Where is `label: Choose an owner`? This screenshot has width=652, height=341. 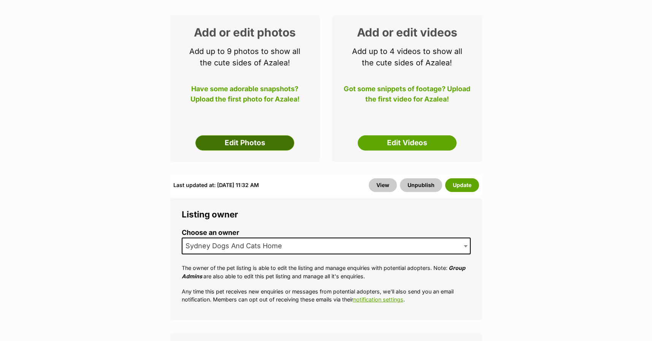 label: Choose an owner is located at coordinates (326, 233).